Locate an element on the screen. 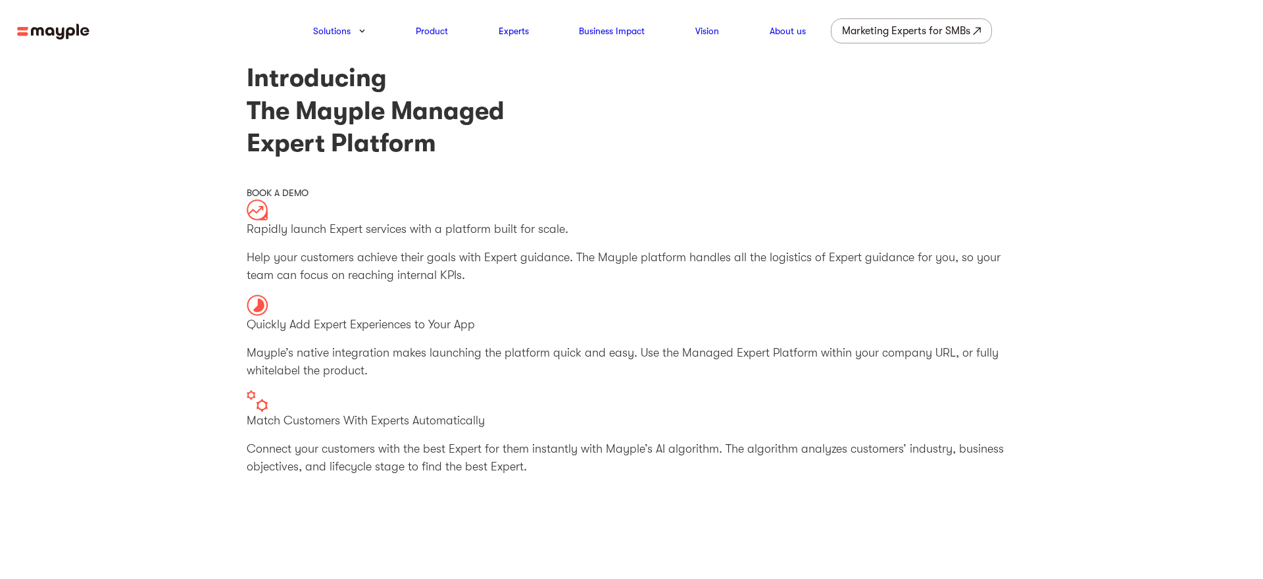  p: Match Customers With Experts Automatically is located at coordinates (631, 420).